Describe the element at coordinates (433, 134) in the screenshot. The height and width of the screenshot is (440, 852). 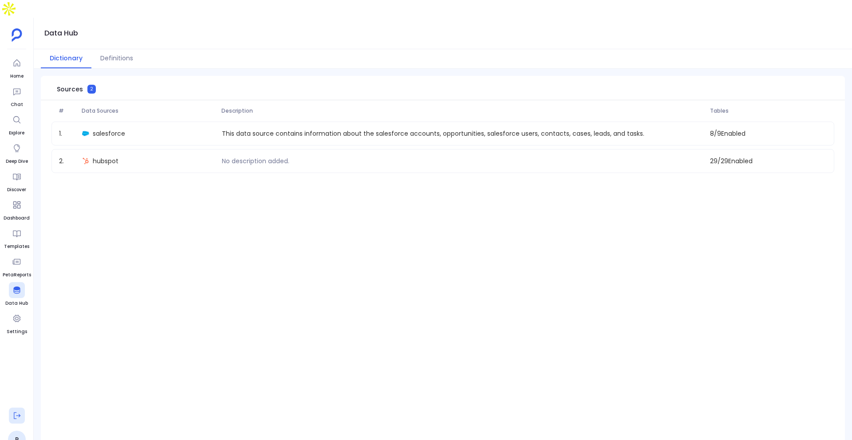
I see `p: This data source contains information about the salesforce accounts, opportunities, salesforce us...` at that location.